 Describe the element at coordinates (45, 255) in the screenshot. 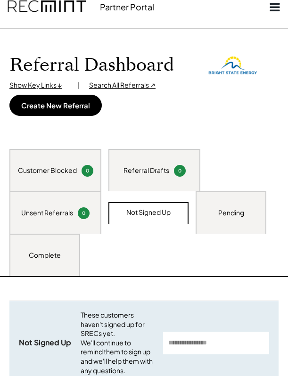

I see `div: Complete` at that location.